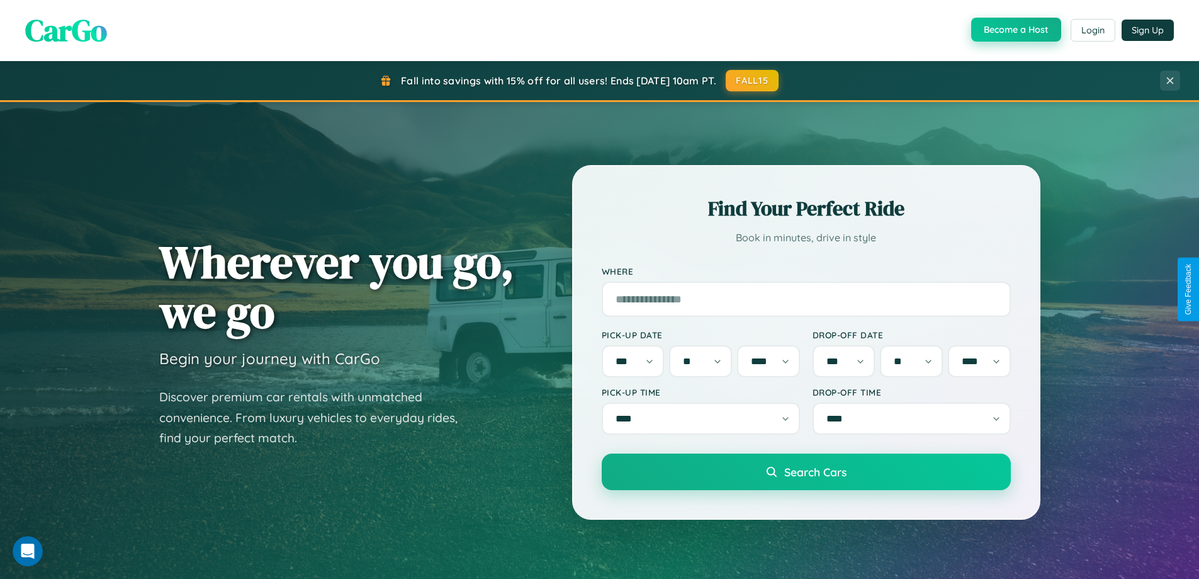  Describe the element at coordinates (1016, 30) in the screenshot. I see `button: Become a Host` at that location.